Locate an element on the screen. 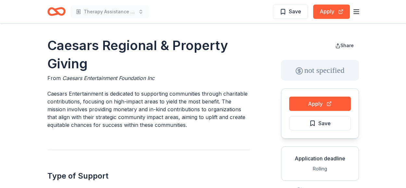 Image resolution: width=406 pixels, height=188 pixels. div: Rolling is located at coordinates (320, 168).